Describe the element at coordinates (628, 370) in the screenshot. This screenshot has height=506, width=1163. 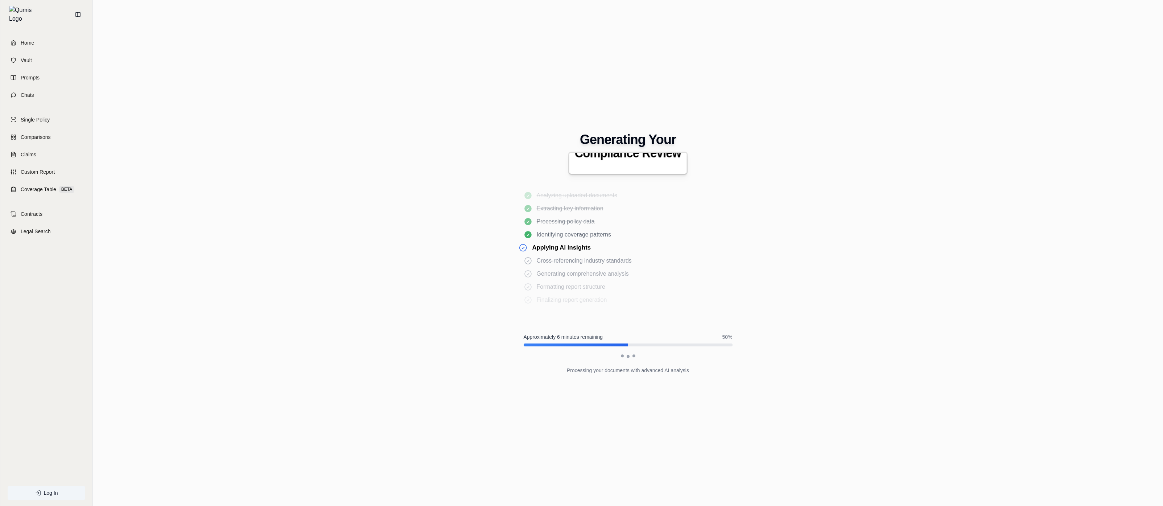
I see `p: Processing your documents with advanced AI analysis` at that location.